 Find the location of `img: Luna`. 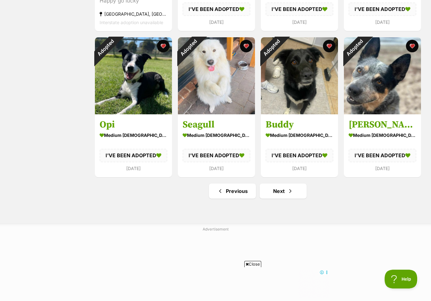

img: Luna is located at coordinates (382, 76).